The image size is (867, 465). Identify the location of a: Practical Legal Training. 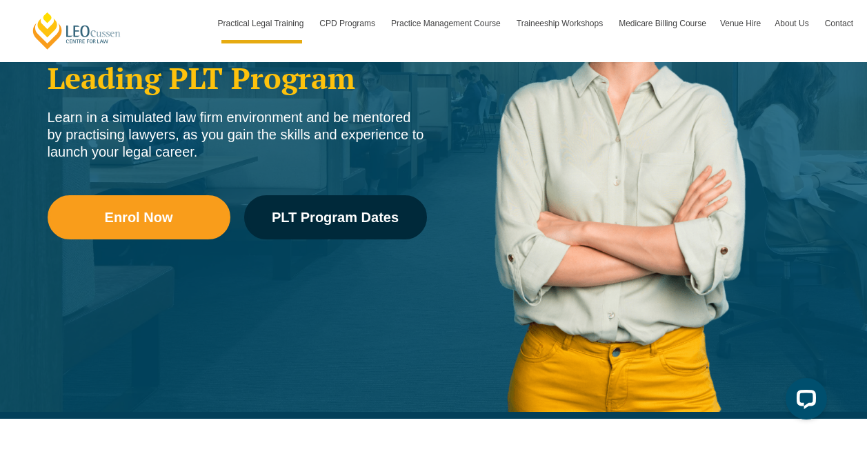
(262, 23).